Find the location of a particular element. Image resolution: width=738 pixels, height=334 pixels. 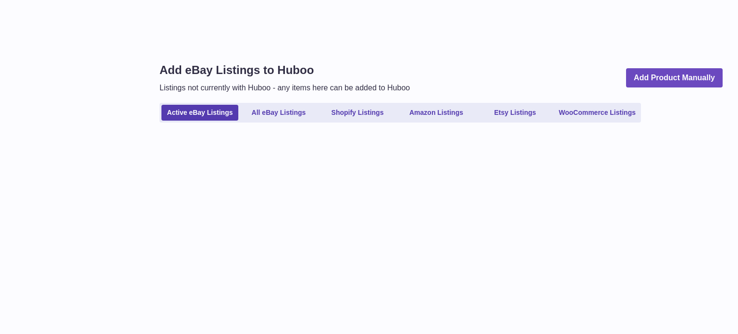

a: Amazon Listings is located at coordinates (436, 112).